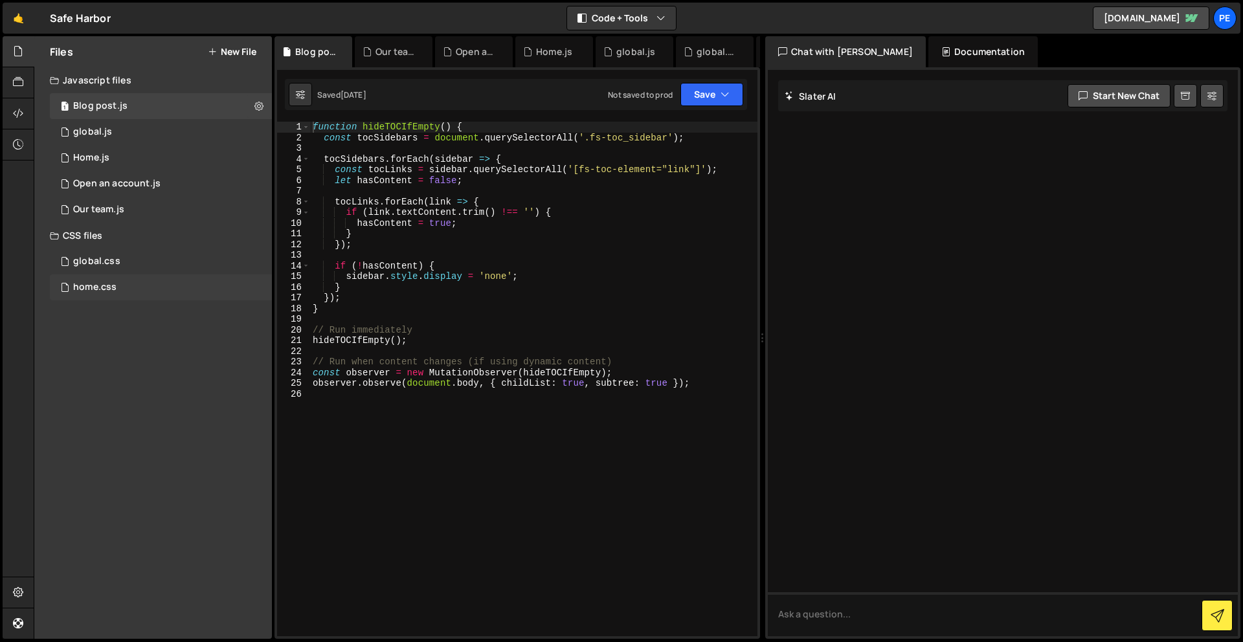 The width and height of the screenshot is (1243, 642). What do you see at coordinates (95, 288) in the screenshot?
I see `div: home.css` at bounding box center [95, 288].